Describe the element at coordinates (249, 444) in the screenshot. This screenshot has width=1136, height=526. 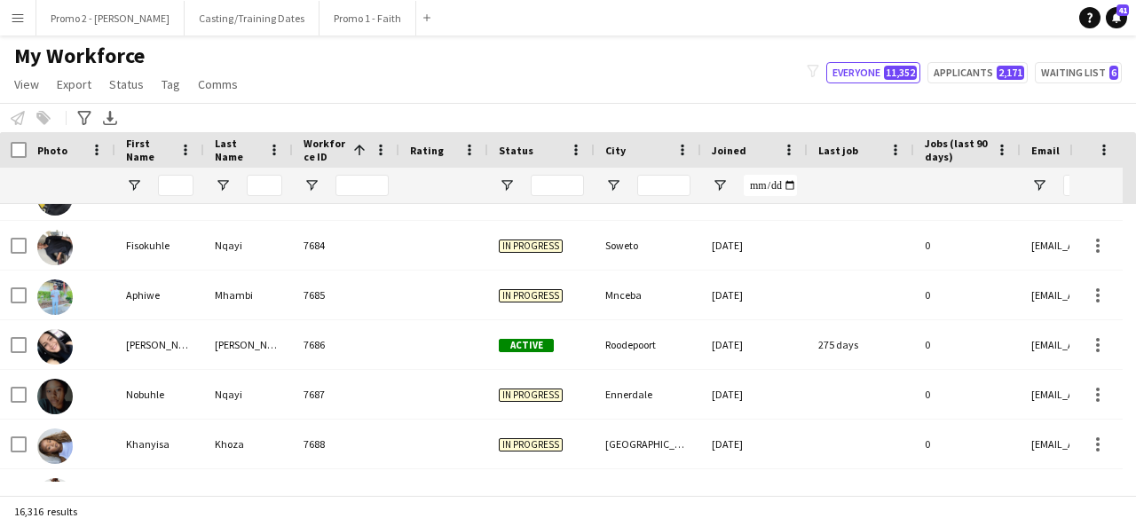
I see `div: Khoza` at that location.